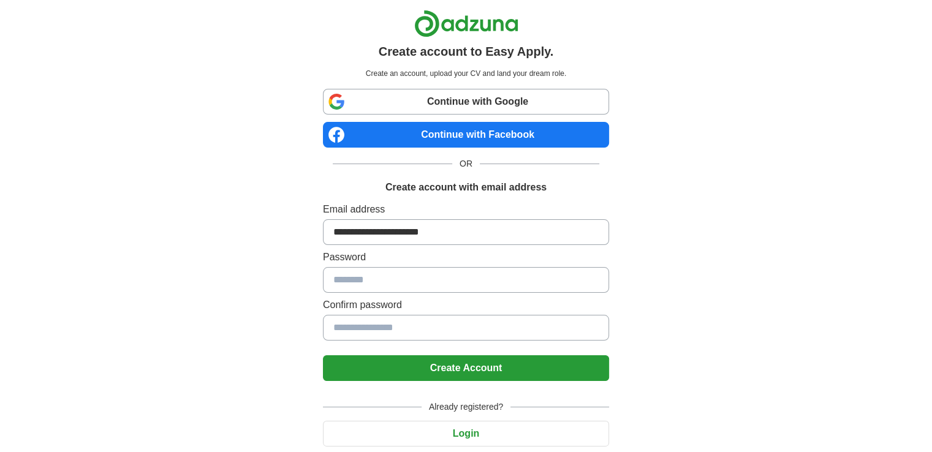 This screenshot has height=452, width=932. Describe the element at coordinates (466, 434) in the screenshot. I see `button: Login` at that location.